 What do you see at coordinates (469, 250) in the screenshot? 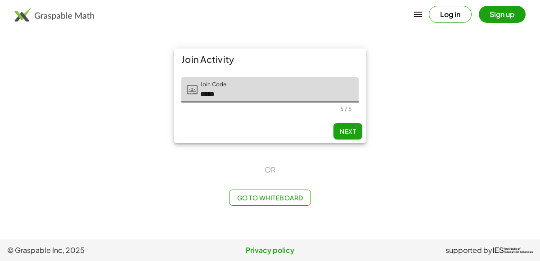
I see `span: supported by` at bounding box center [469, 250].